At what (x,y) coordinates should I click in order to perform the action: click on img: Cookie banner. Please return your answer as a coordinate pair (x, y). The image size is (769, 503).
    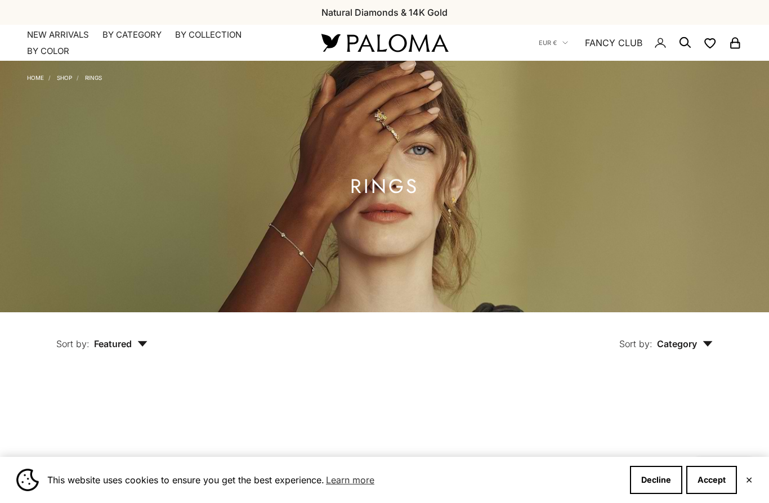
    Looking at the image, I should click on (28, 480).